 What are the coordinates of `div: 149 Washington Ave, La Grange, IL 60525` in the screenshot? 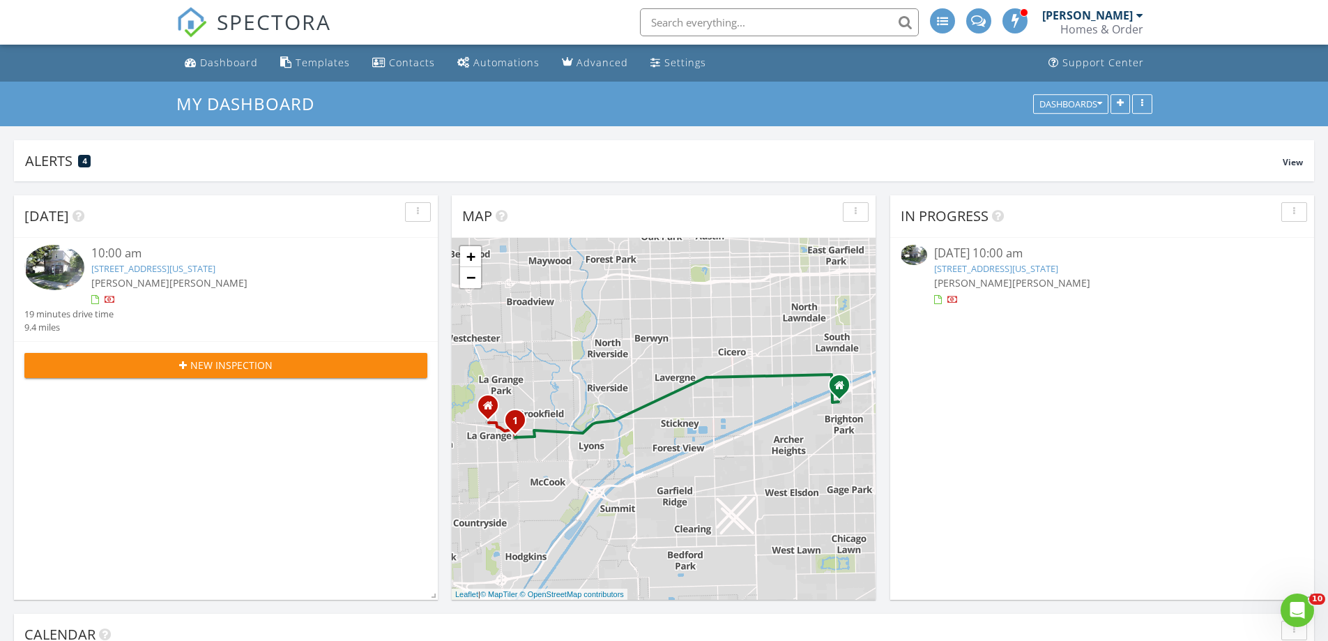 It's located at (519, 424).